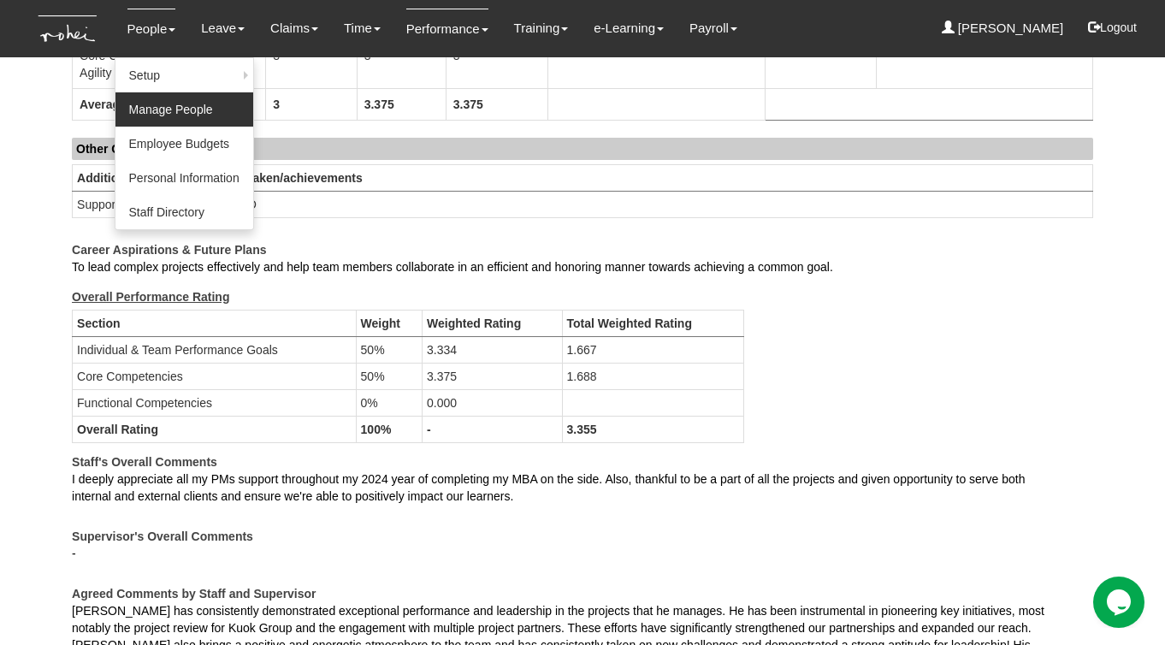 The width and height of the screenshot is (1165, 645). Describe the element at coordinates (222, 28) in the screenshot. I see `a: Leave` at that location.